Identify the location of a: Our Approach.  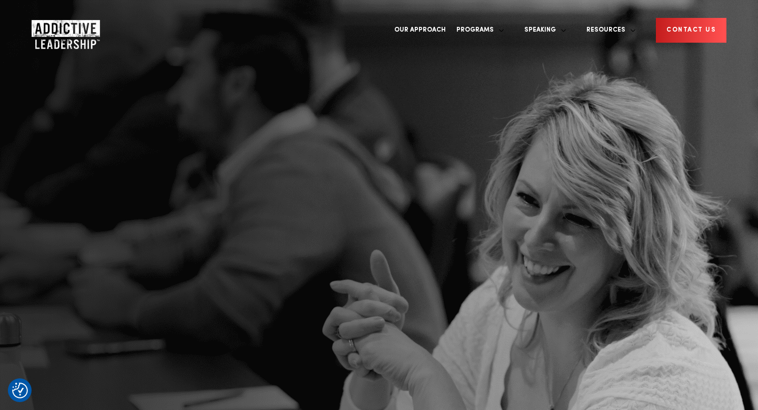
(420, 30).